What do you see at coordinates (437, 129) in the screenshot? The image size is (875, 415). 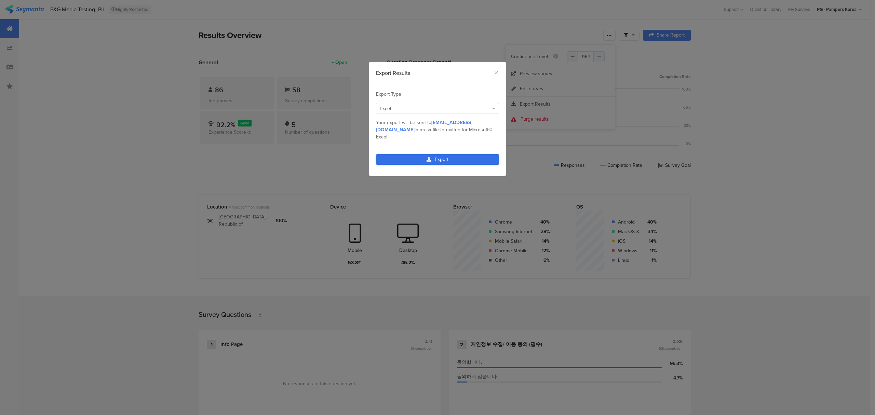 I see `div: Your export will be sent to in a` at bounding box center [437, 129].